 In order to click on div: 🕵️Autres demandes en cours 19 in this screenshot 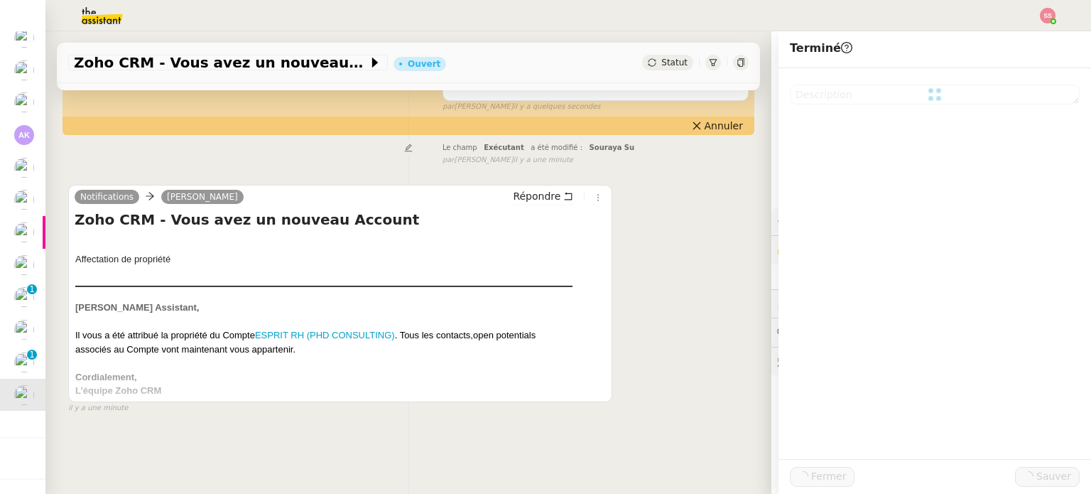, I will do `click(931, 361)`.